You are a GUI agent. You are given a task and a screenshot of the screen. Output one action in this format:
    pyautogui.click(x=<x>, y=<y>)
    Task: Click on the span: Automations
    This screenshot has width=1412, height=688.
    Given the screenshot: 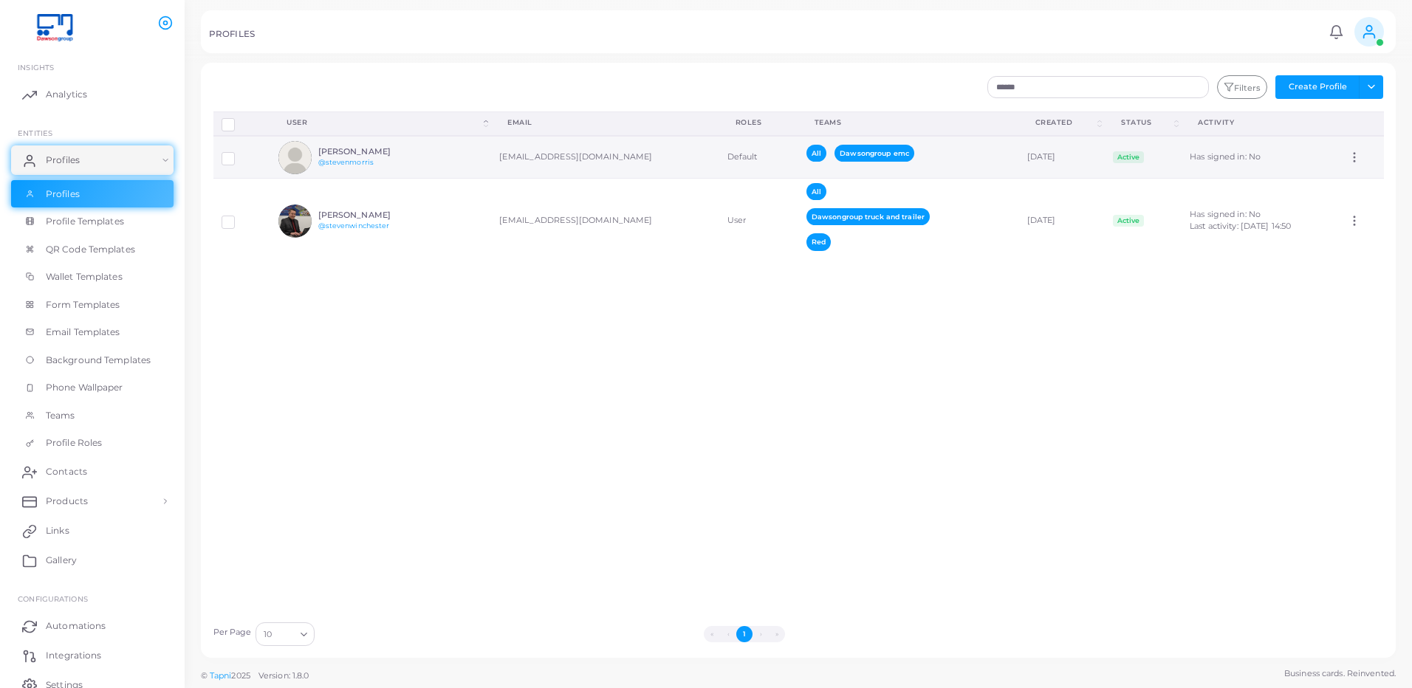 What is the action you would take?
    pyautogui.click(x=75, y=626)
    